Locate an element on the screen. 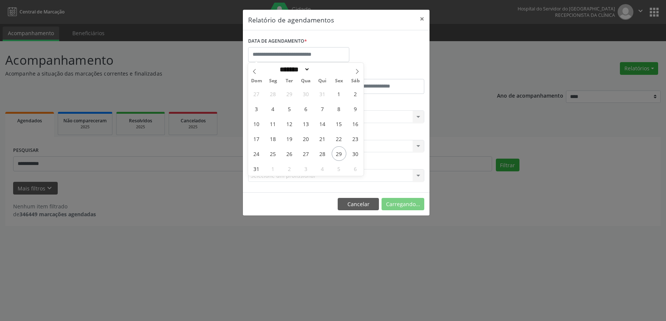  span: Agosto 24, 2025 is located at coordinates (256, 154).